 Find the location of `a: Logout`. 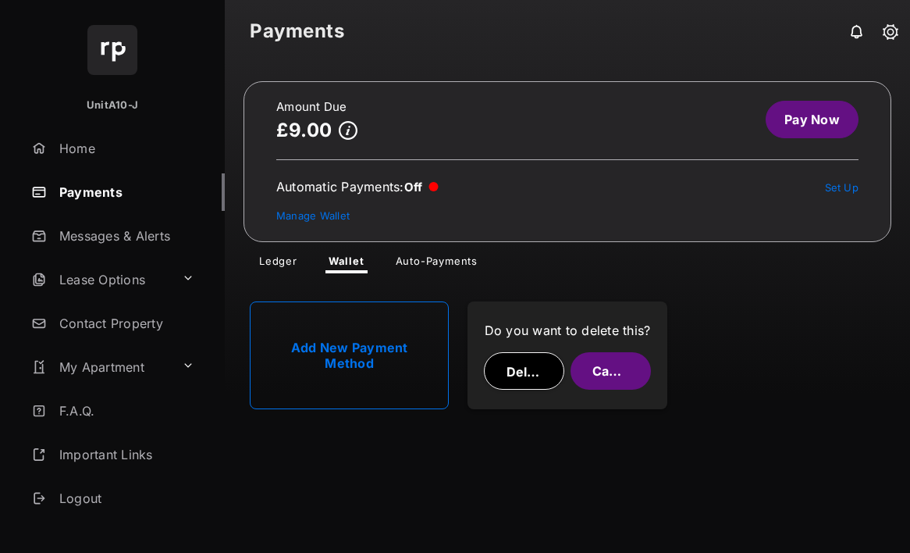

a: Logout is located at coordinates (125, 498).